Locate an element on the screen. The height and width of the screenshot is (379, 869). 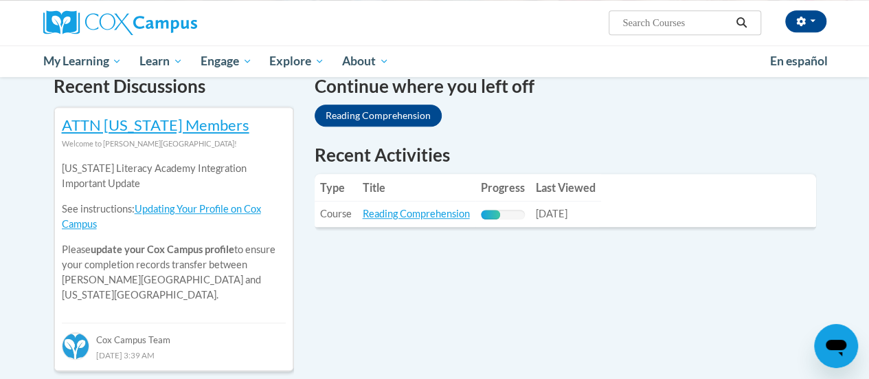
img: Cox Campus Team is located at coordinates (76, 346).